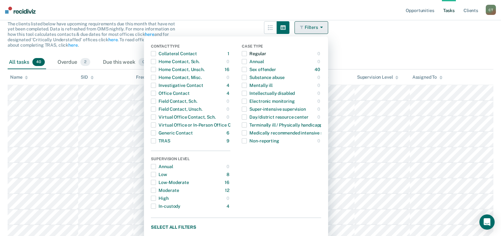  Describe the element at coordinates (175, 62) in the screenshot. I see `div: Home Contact, Sch.` at that location.